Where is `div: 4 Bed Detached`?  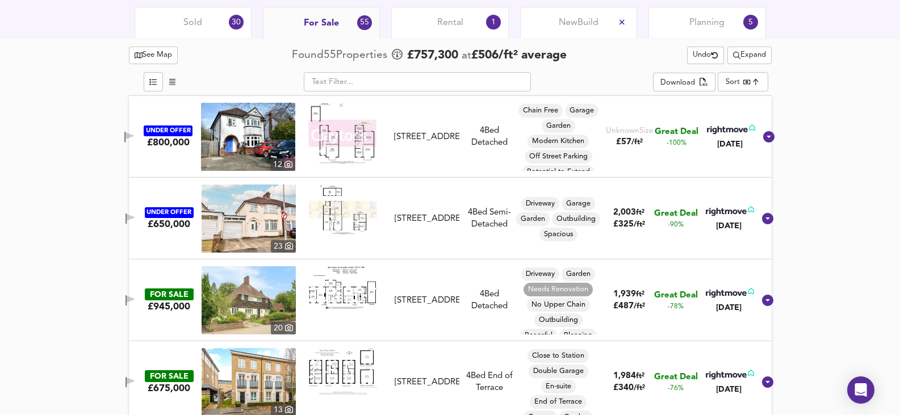 div: 4 Bed Detached is located at coordinates (489, 300).